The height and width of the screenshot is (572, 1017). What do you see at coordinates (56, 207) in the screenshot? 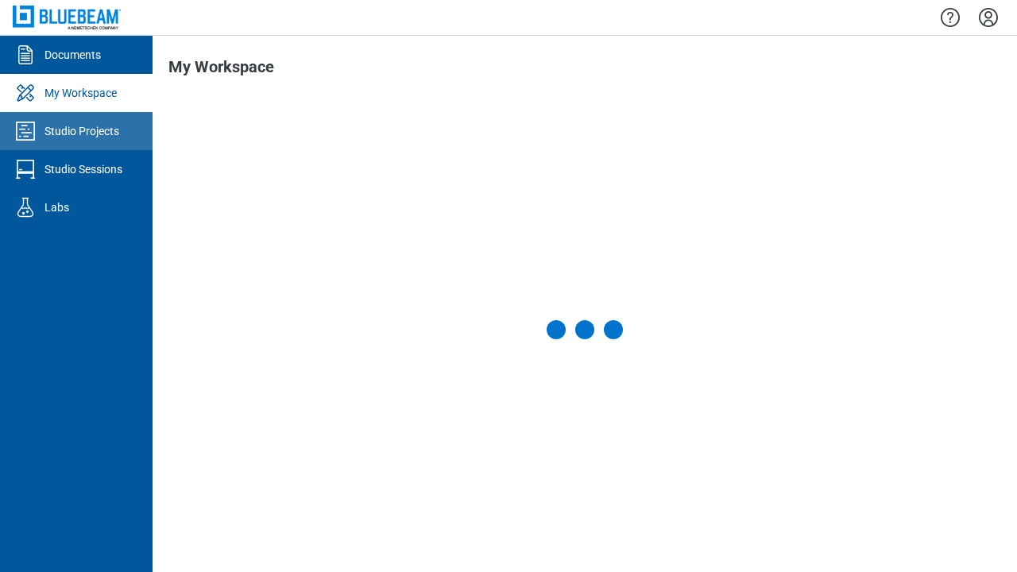
I see `div: Labs` at bounding box center [56, 207].